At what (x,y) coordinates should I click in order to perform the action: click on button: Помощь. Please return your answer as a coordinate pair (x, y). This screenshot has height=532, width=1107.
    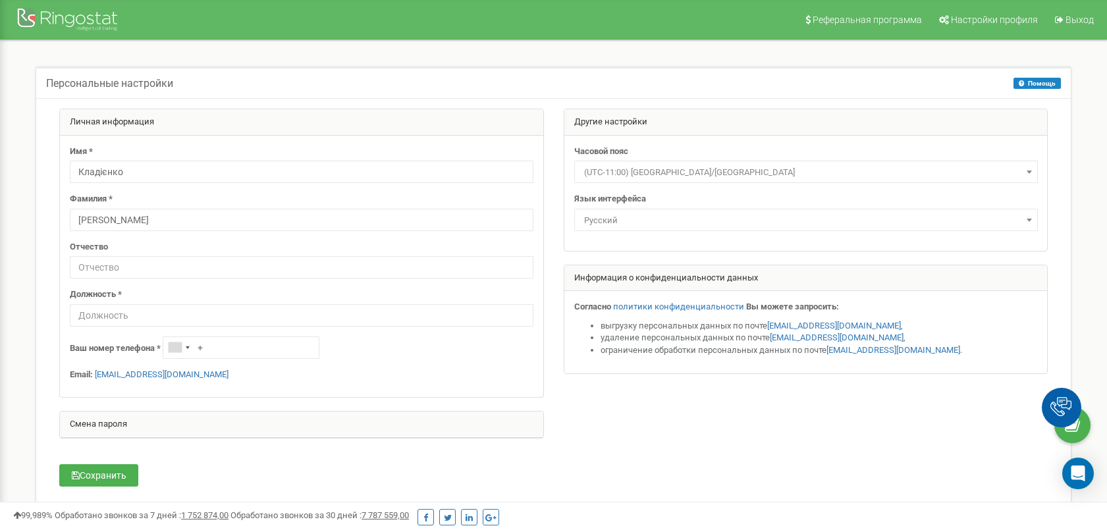
    Looking at the image, I should click on (1037, 83).